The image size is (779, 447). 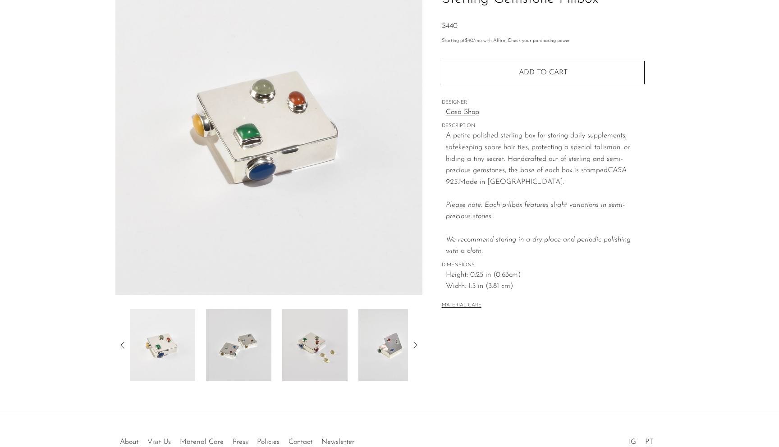 What do you see at coordinates (539, 246) in the screenshot?
I see `i: We recommend storing in a dry place and periodic polishing with a cloth.` at bounding box center [539, 246].